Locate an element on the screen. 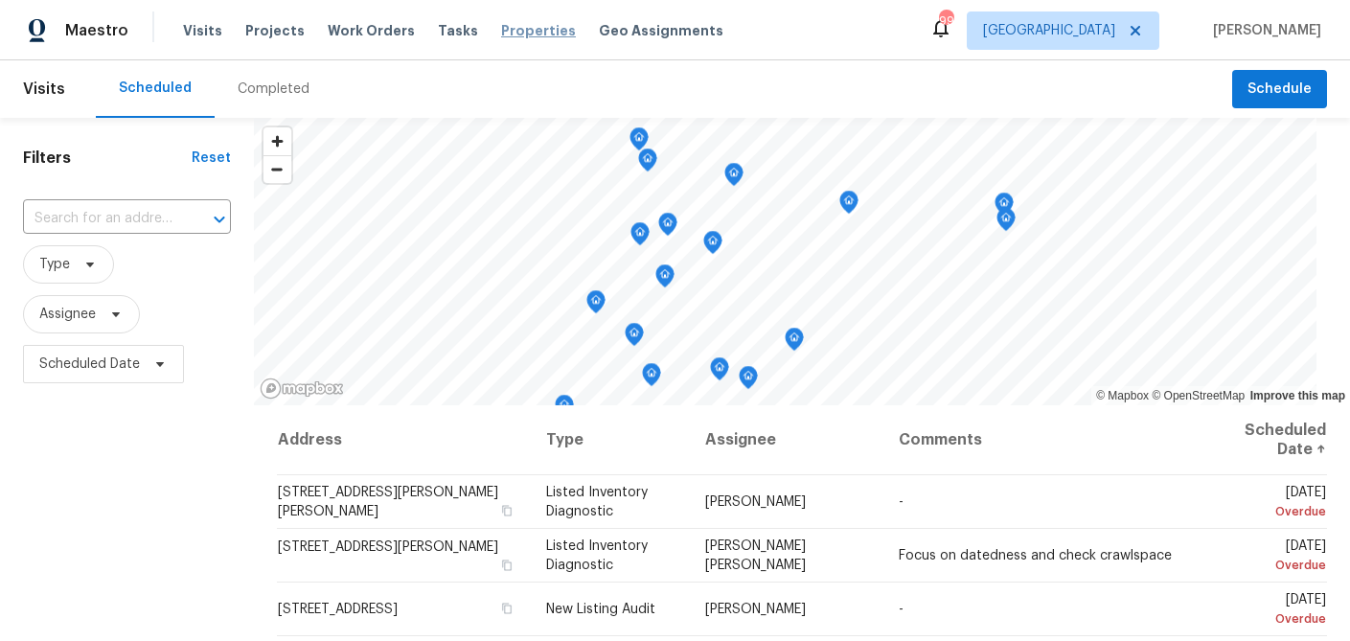 This screenshot has height=641, width=1350. span: Work Orders is located at coordinates (371, 31).